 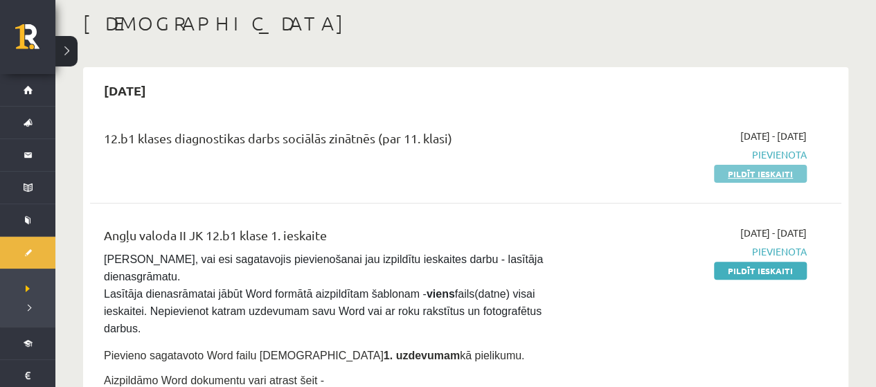 What do you see at coordinates (422, 355) in the screenshot?
I see `strong: 1. uzdevumam` at bounding box center [422, 355].